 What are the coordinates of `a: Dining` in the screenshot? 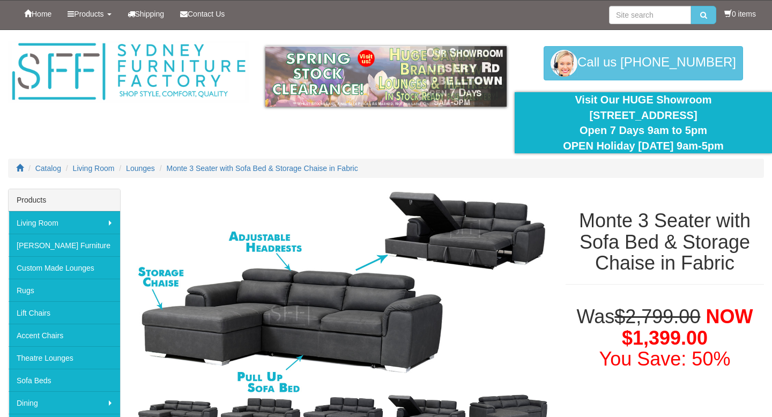 It's located at (64, 403).